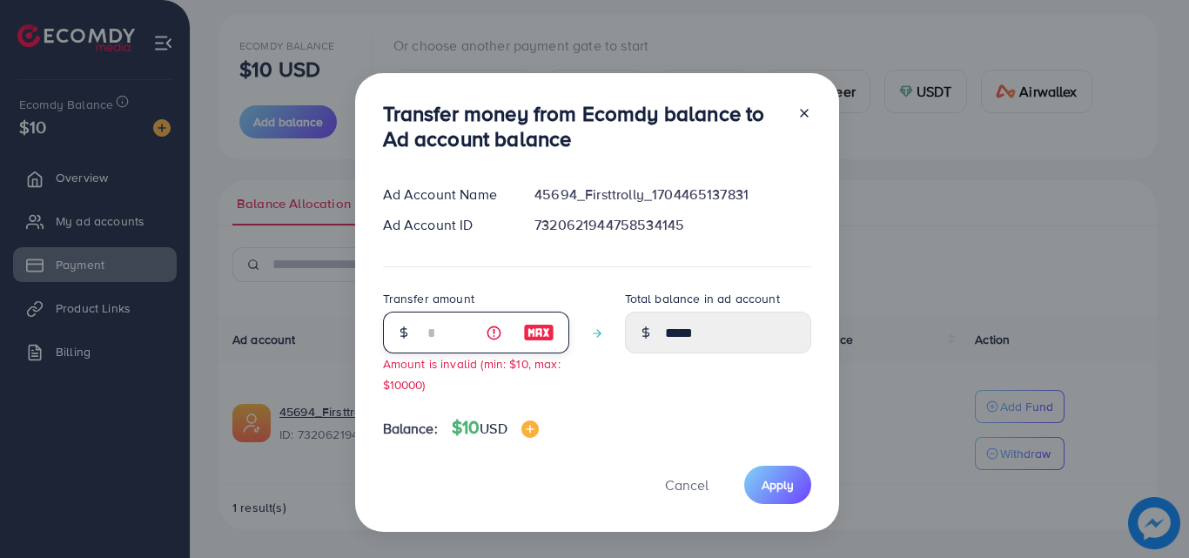 This screenshot has width=1189, height=558. Describe the element at coordinates (495, 427) in the screenshot. I see `h4: $10` at that location.